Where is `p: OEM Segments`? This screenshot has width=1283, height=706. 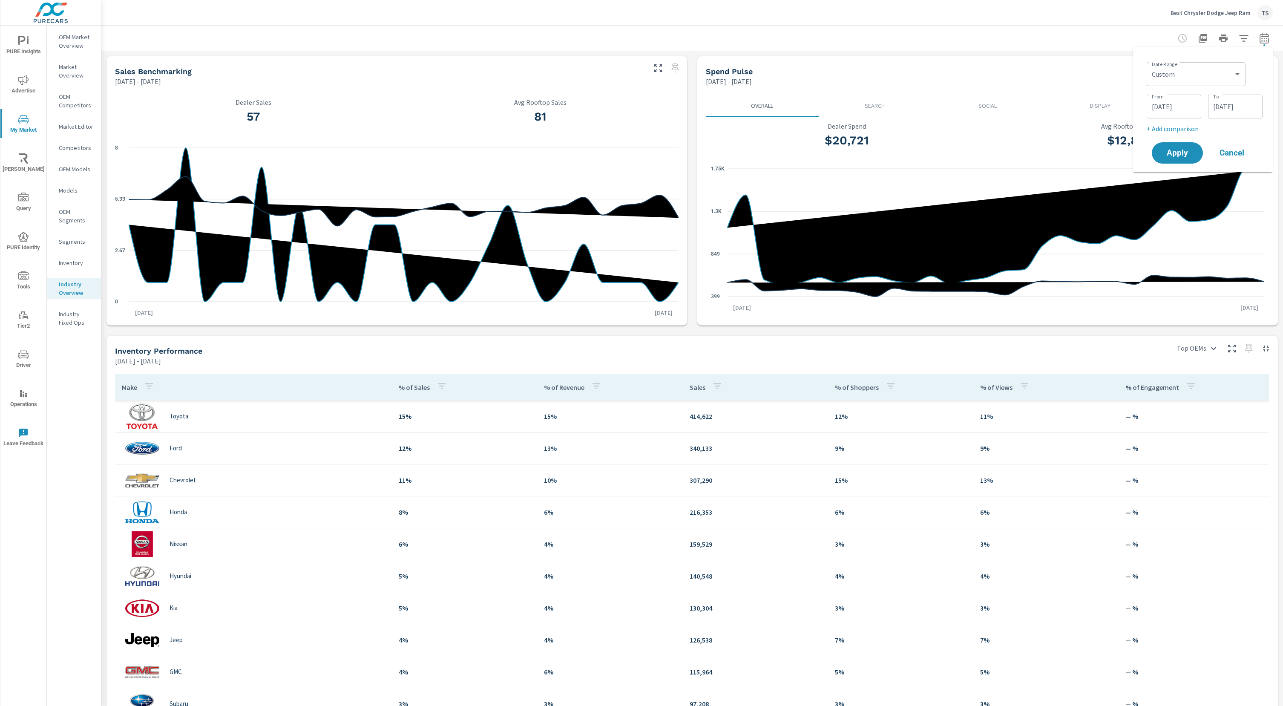 p: OEM Segments is located at coordinates (76, 216).